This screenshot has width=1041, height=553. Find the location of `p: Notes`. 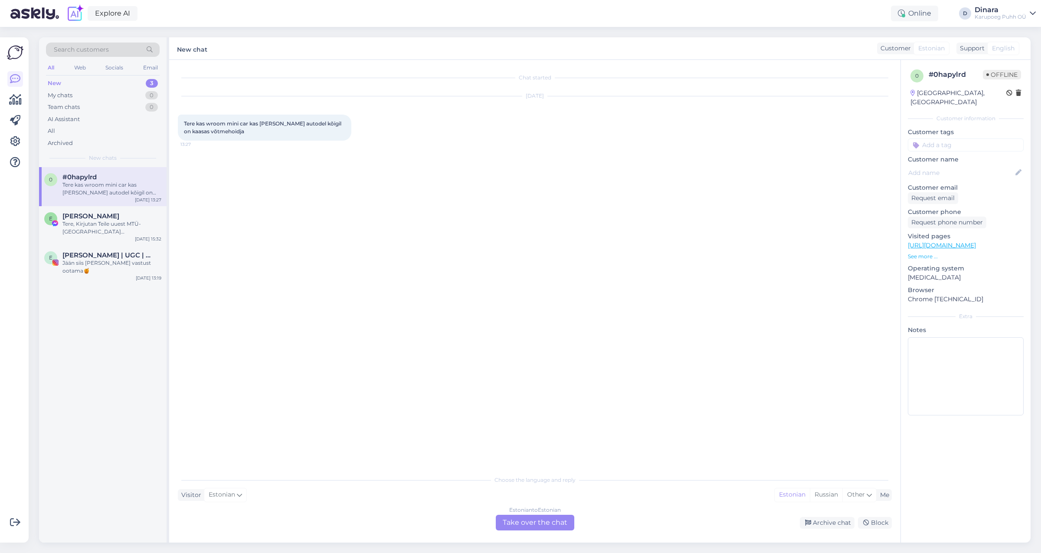

p: Notes is located at coordinates (966, 330).